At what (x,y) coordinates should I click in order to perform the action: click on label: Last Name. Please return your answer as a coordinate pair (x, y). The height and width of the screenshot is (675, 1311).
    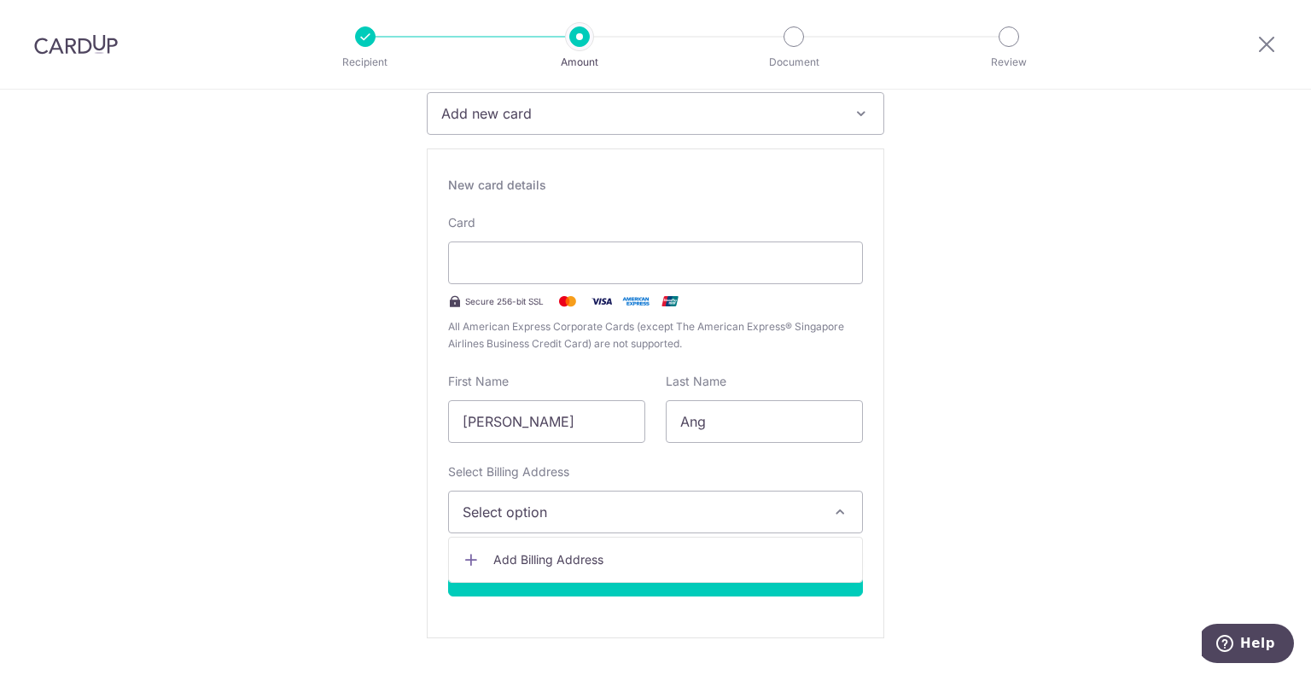
    Looking at the image, I should click on (696, 382).